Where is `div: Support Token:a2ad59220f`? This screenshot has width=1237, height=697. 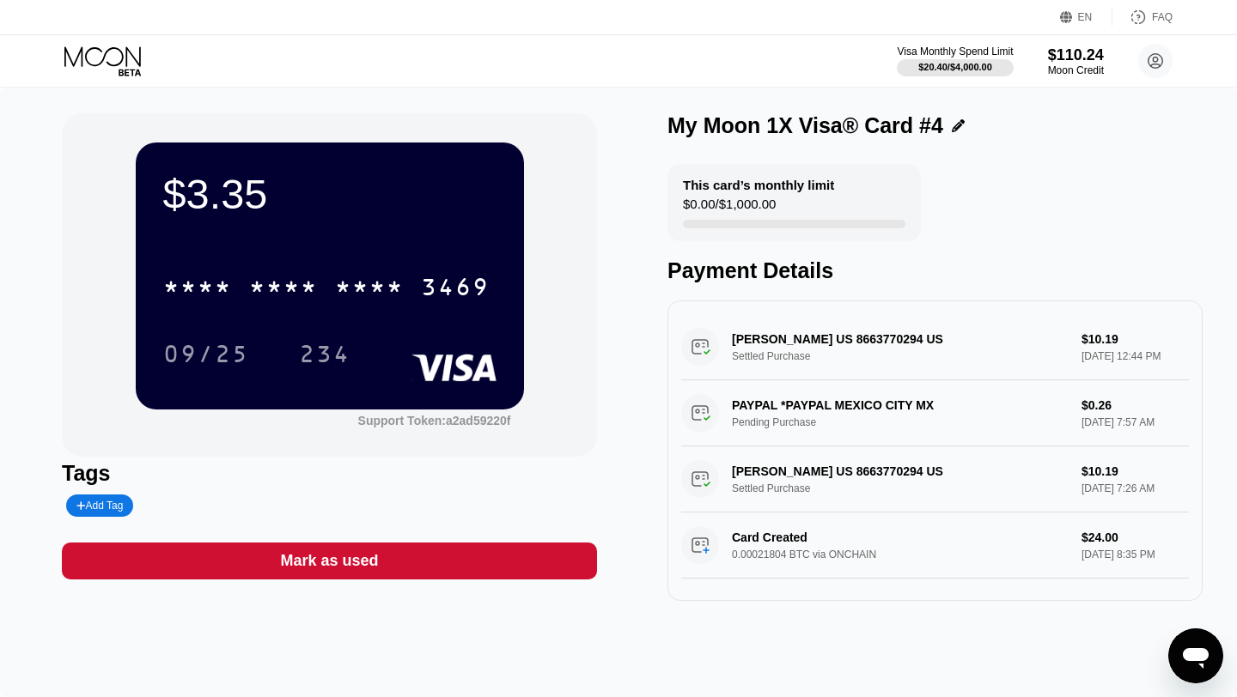 div: Support Token:a2ad59220f is located at coordinates (435, 421).